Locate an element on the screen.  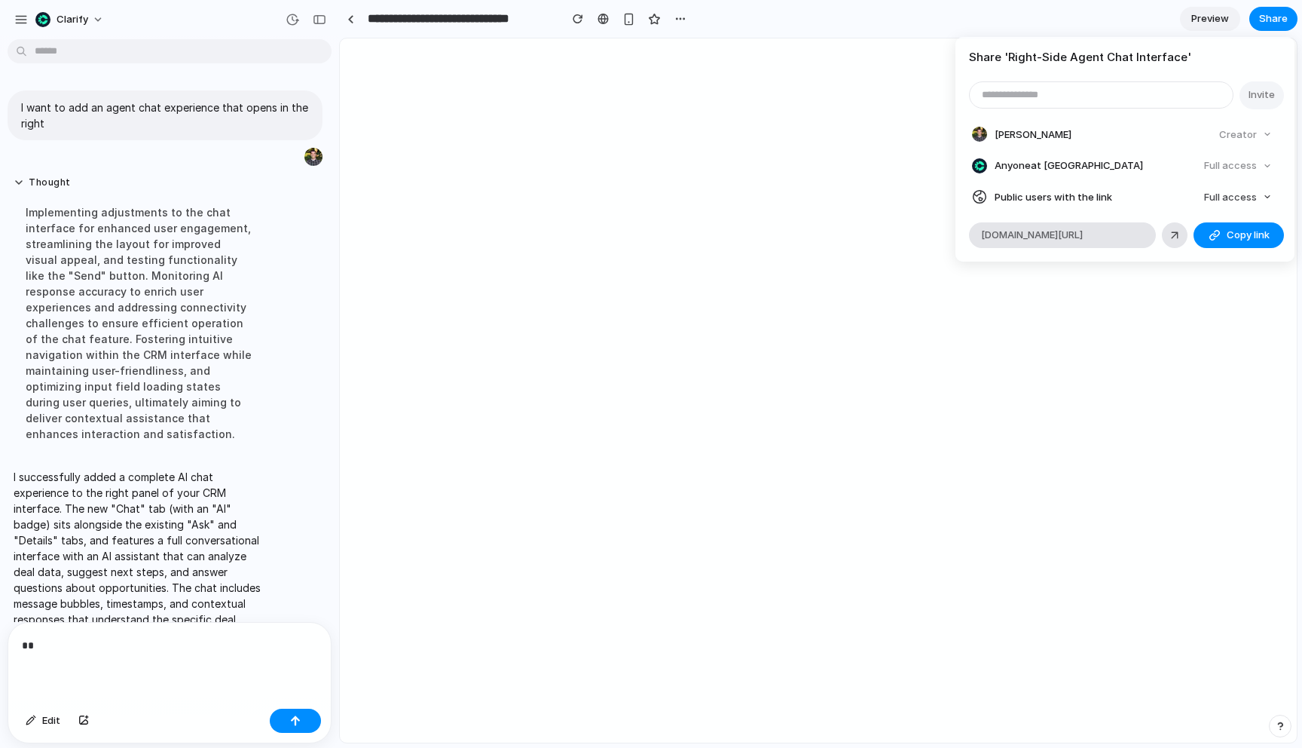
button: Full access is located at coordinates (1238, 197).